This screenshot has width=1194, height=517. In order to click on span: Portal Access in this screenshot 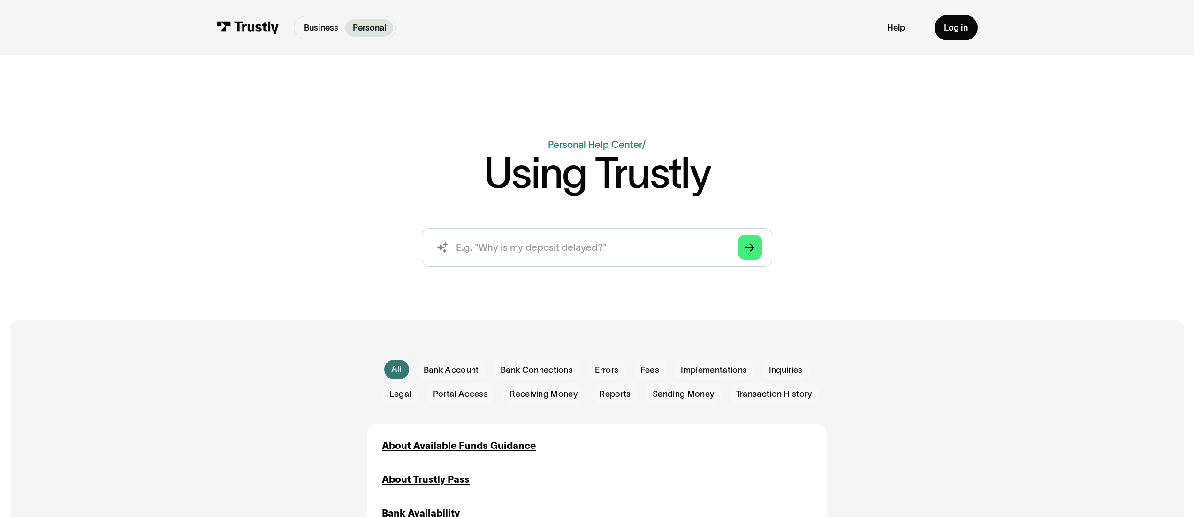, I will do `click(460, 394)`.